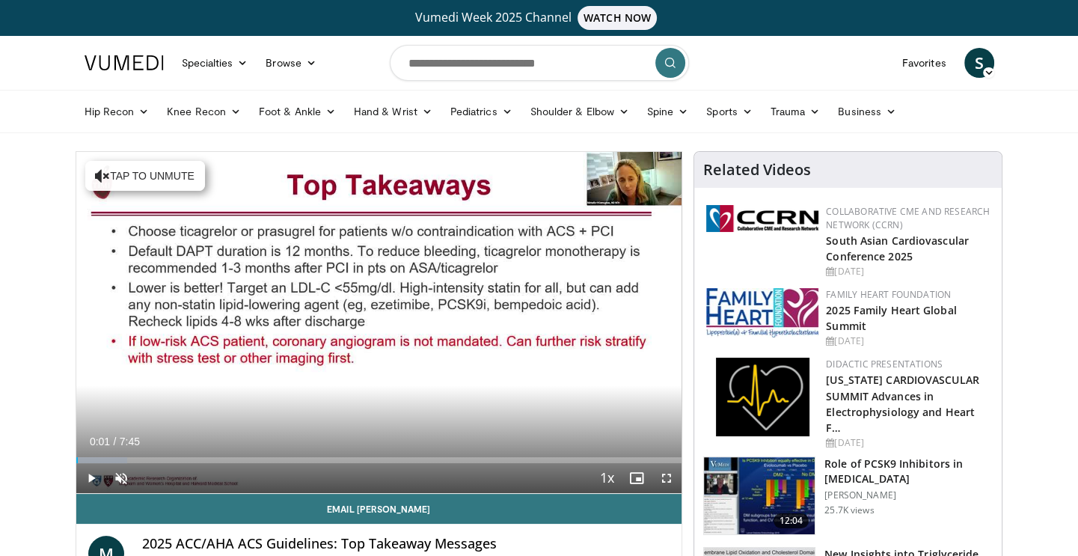  I want to click on a: Hand & Wrist, so click(393, 111).